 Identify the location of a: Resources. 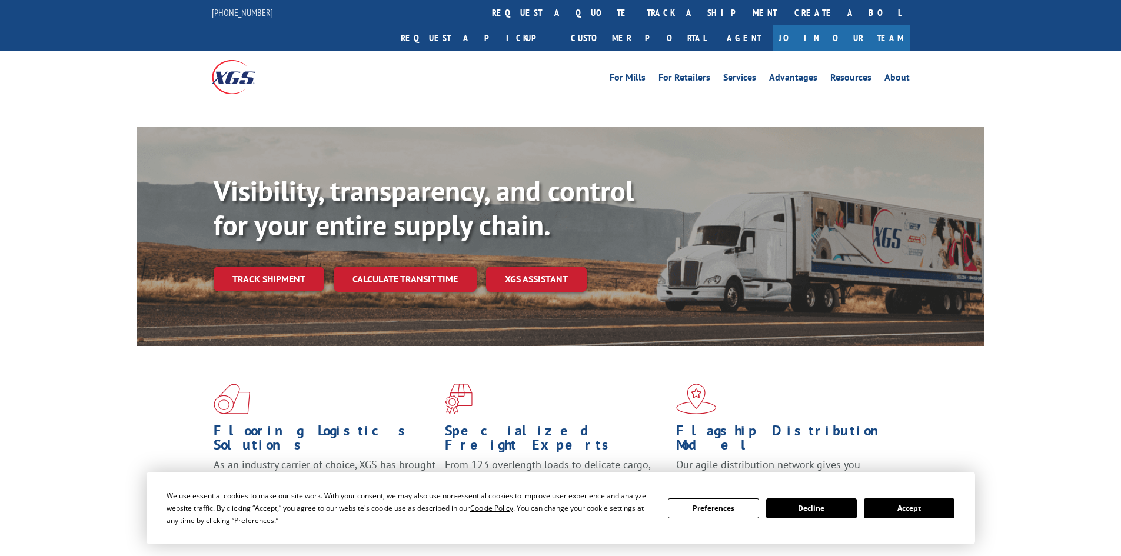
(851, 79).